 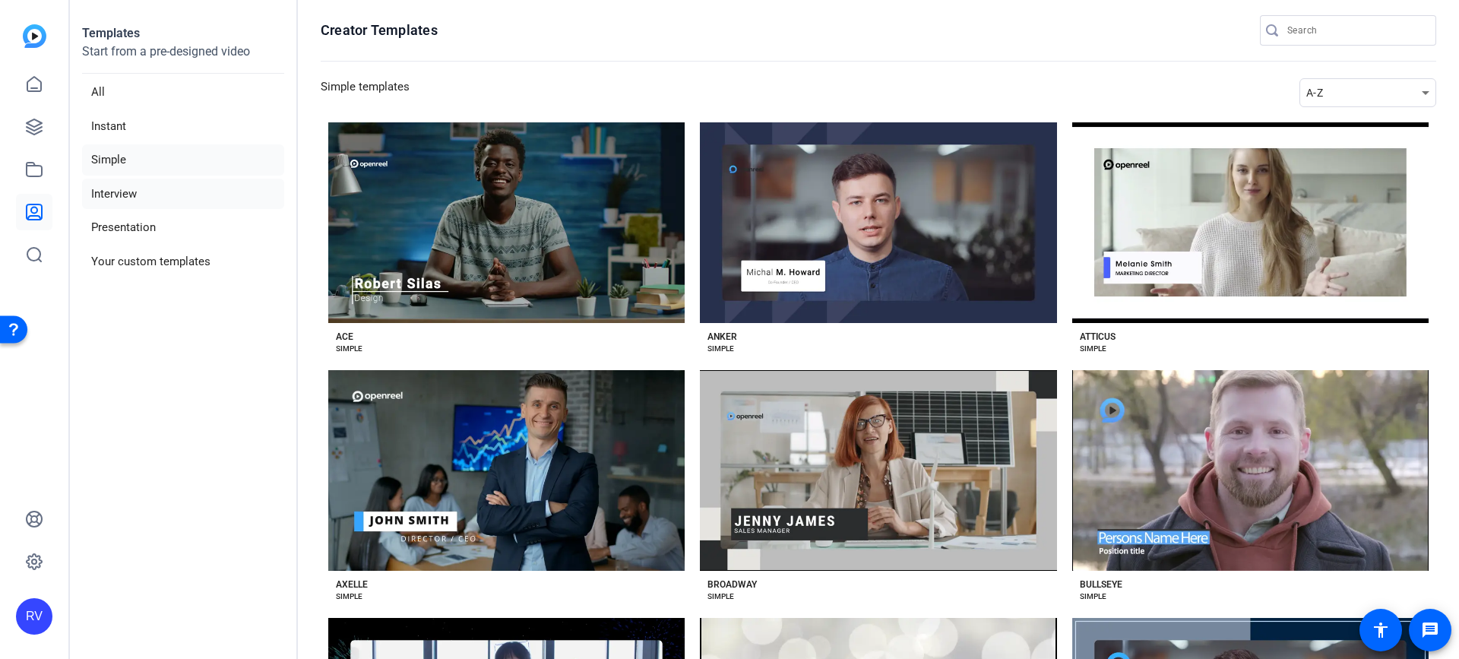 What do you see at coordinates (352, 584) in the screenshot?
I see `div: AXELLE` at bounding box center [352, 584].